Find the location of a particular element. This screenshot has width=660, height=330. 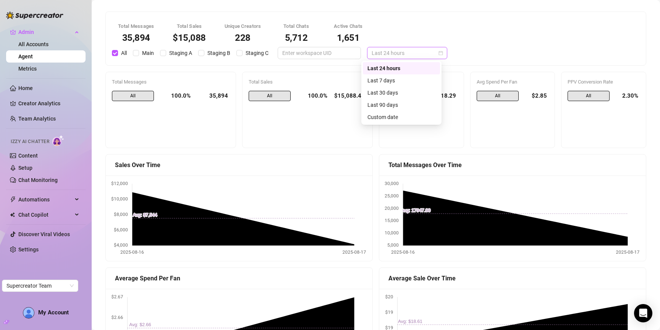

div: Open Intercom Messenger is located at coordinates (643, 314).